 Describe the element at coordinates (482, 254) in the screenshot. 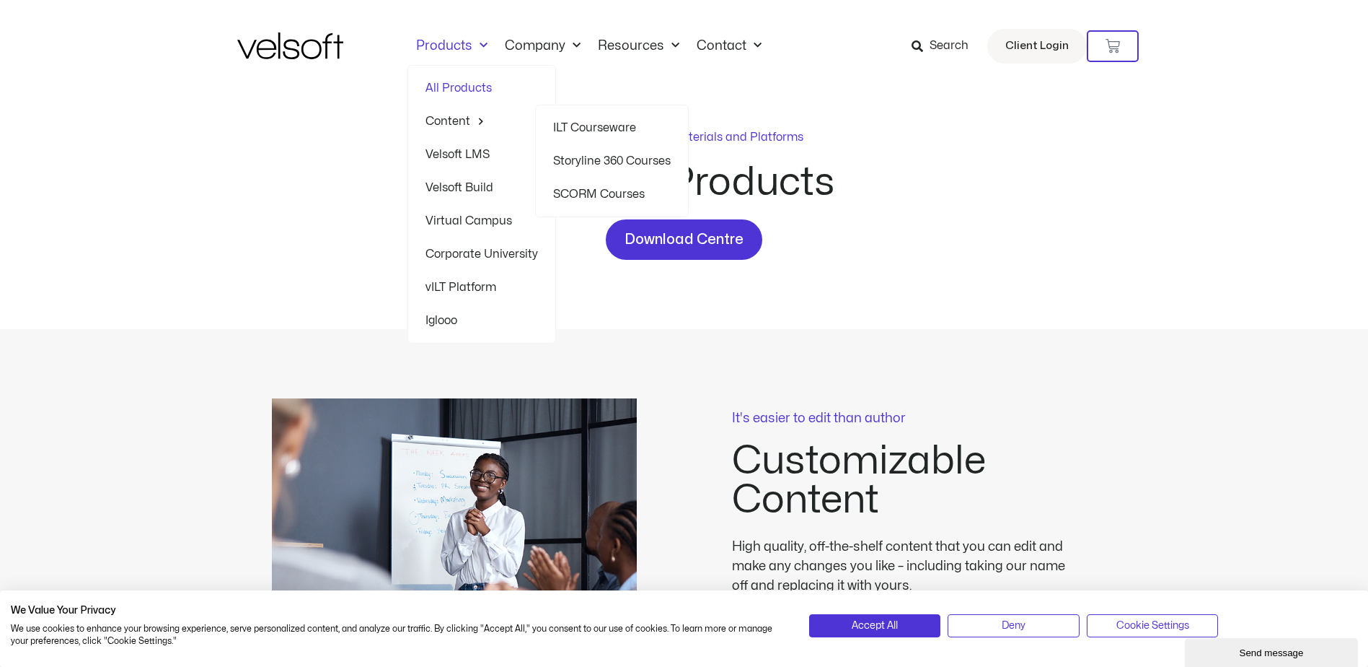

I see `a: Corporate University` at that location.